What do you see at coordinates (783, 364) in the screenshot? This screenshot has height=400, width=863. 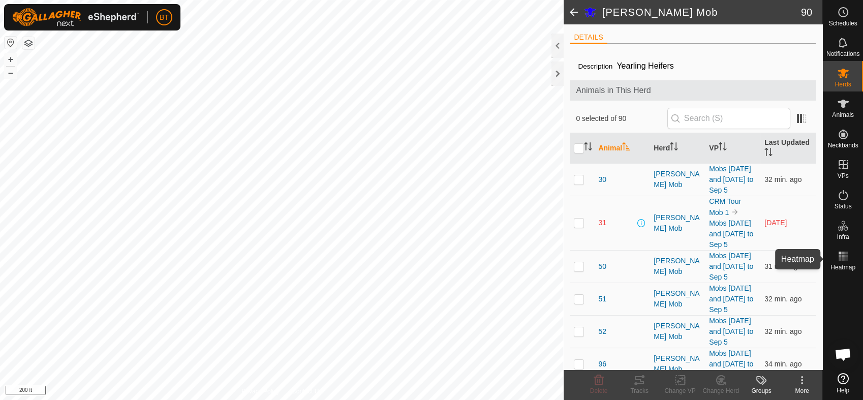 I see `span: Sep 3, 2025, 3:32 PM` at bounding box center [783, 364].